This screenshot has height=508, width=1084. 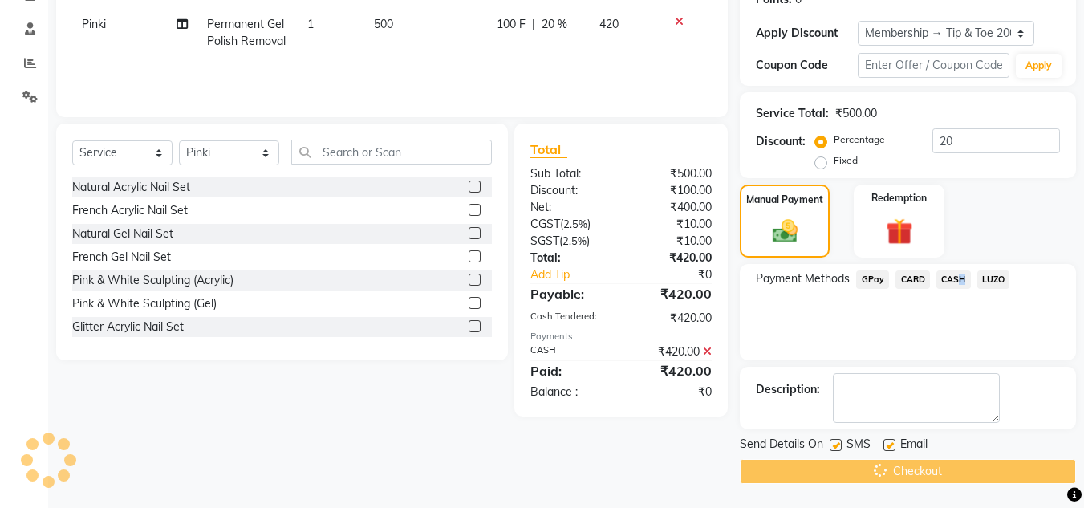 What do you see at coordinates (672, 207) in the screenshot?
I see `div: ₹400.00` at bounding box center [672, 207].